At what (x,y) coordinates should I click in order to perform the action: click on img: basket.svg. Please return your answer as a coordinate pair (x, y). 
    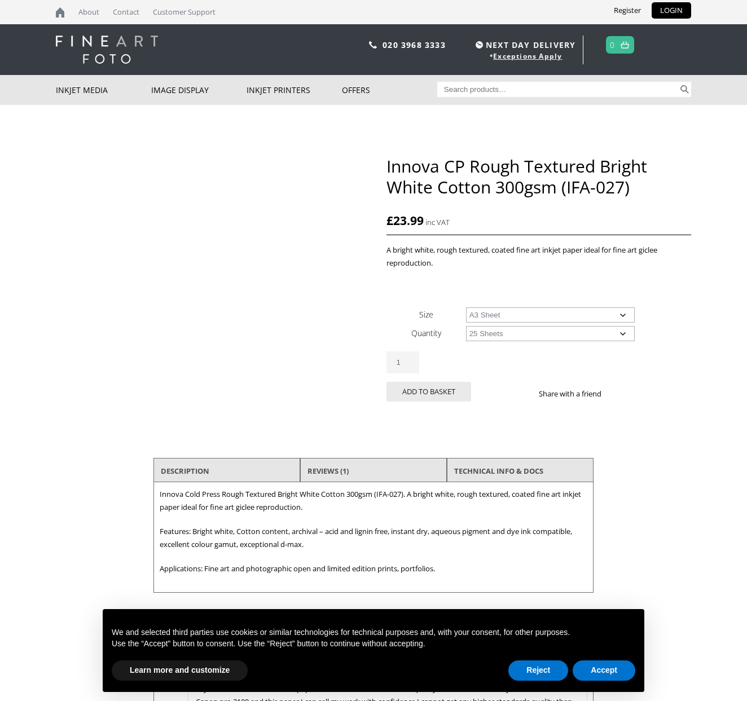
    Looking at the image, I should click on (624, 45).